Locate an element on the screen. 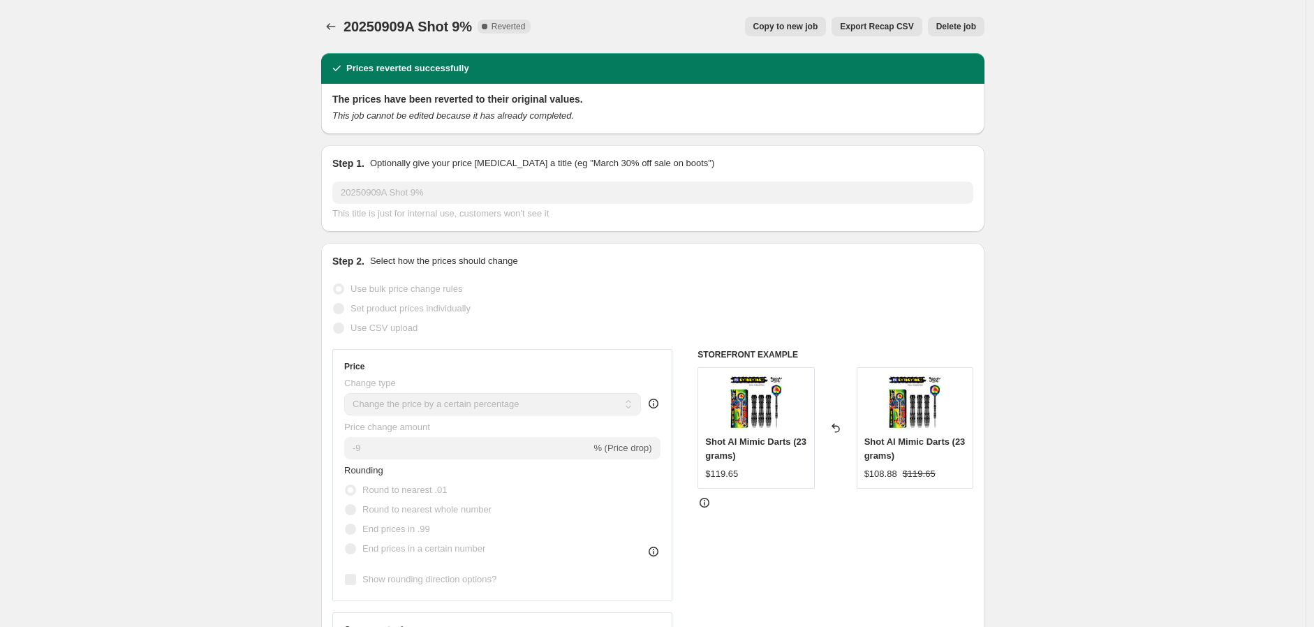  span: Export Recap CSV is located at coordinates (876, 27).